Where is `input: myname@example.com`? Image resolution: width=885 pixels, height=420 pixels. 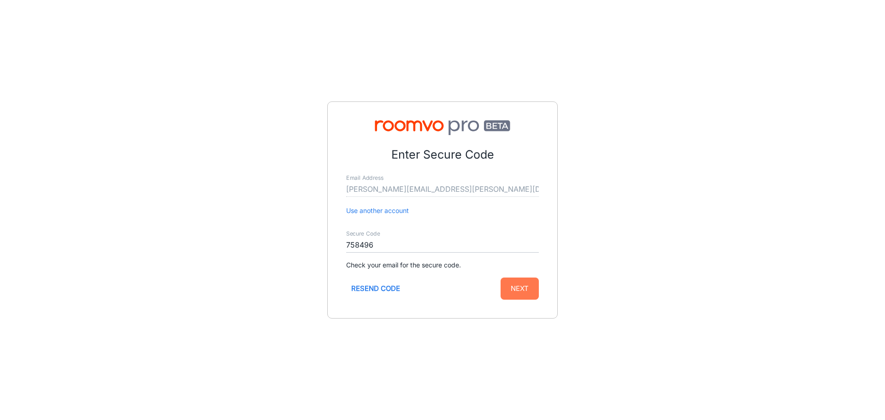
input: myname@example.com is located at coordinates (443, 189).